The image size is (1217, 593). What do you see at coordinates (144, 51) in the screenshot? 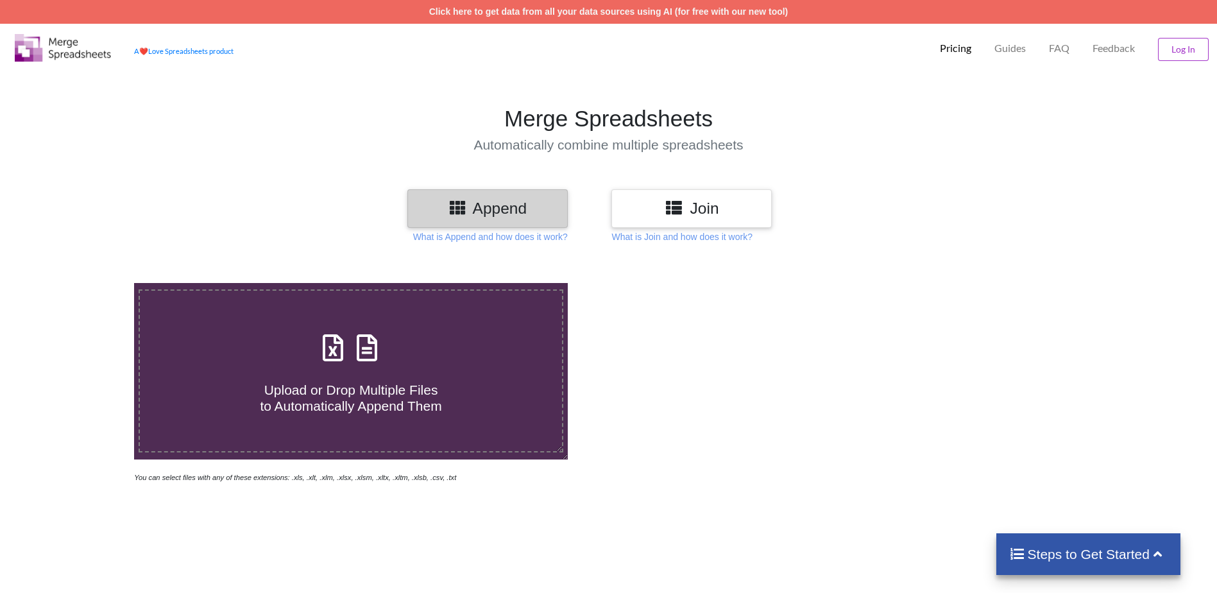
I see `span: heart` at bounding box center [144, 51].